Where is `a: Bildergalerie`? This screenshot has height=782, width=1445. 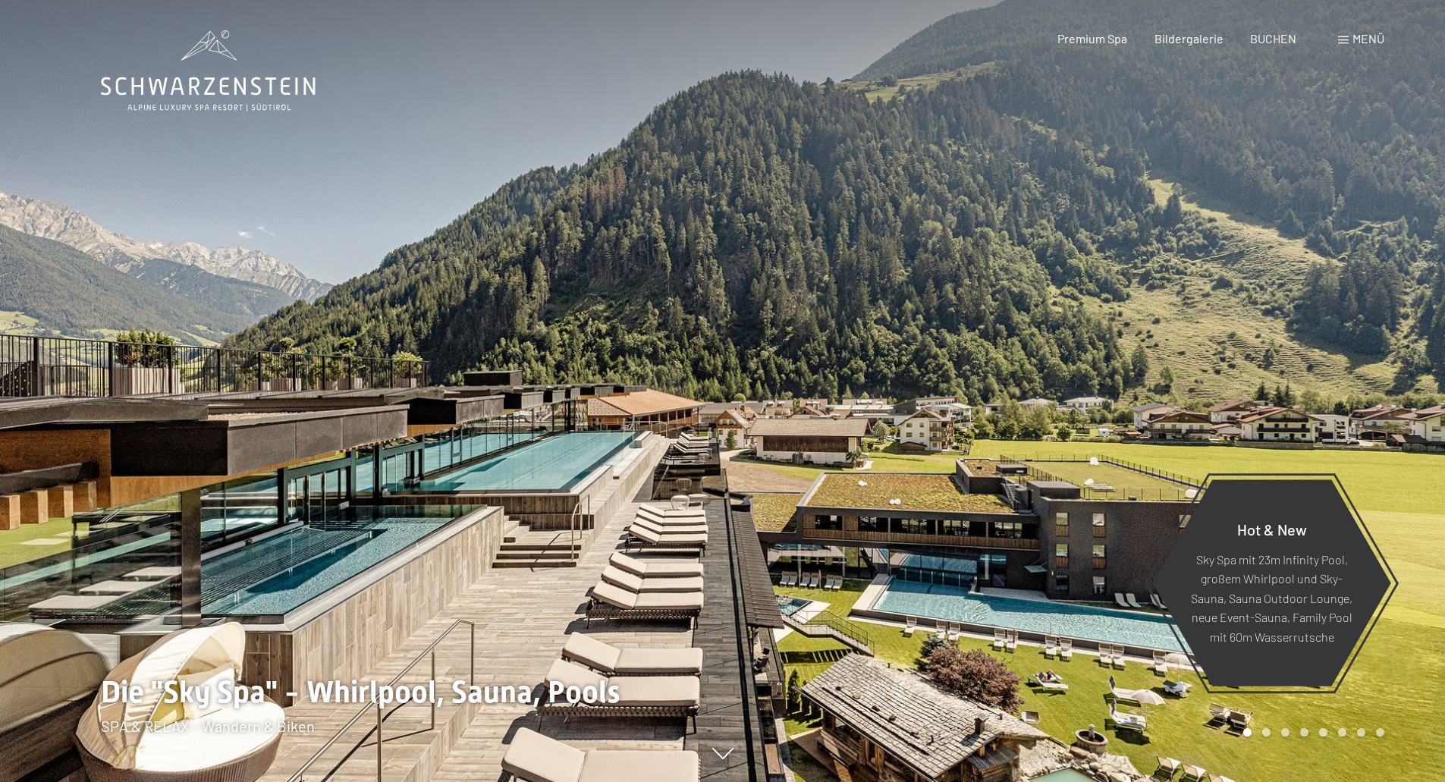 a: Bildergalerie is located at coordinates (1188, 38).